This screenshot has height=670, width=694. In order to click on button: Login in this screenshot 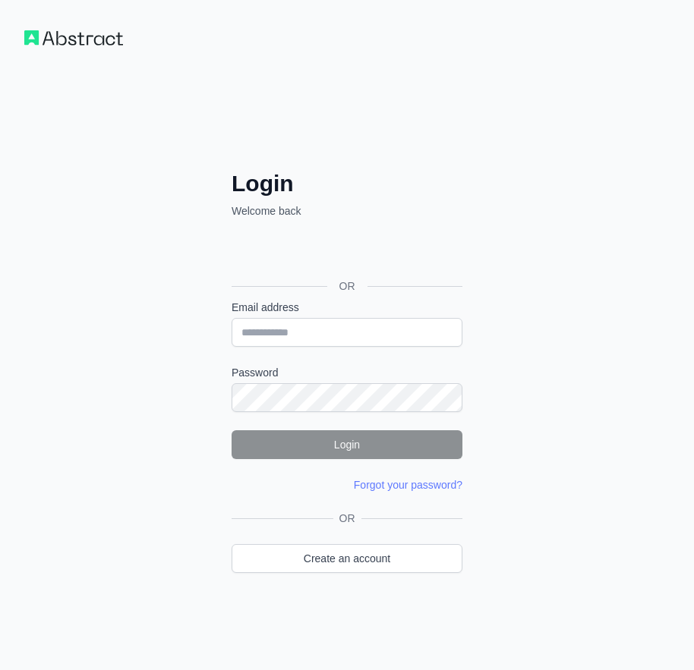, I will do `click(347, 445)`.